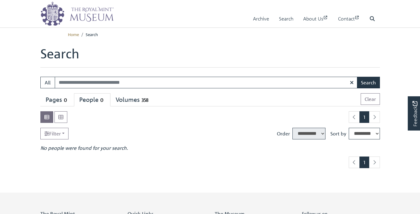 The width and height of the screenshot is (420, 214). Describe the element at coordinates (283, 134) in the screenshot. I see `label: Order` at that location.